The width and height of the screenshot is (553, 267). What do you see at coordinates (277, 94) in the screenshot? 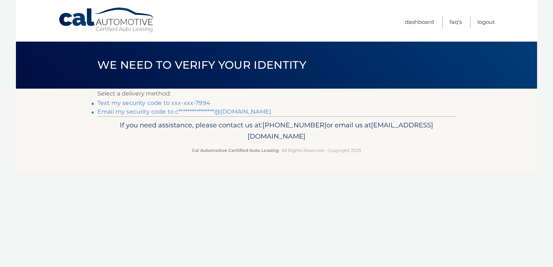
I see `p: Select a delivery method:` at bounding box center [277, 94].